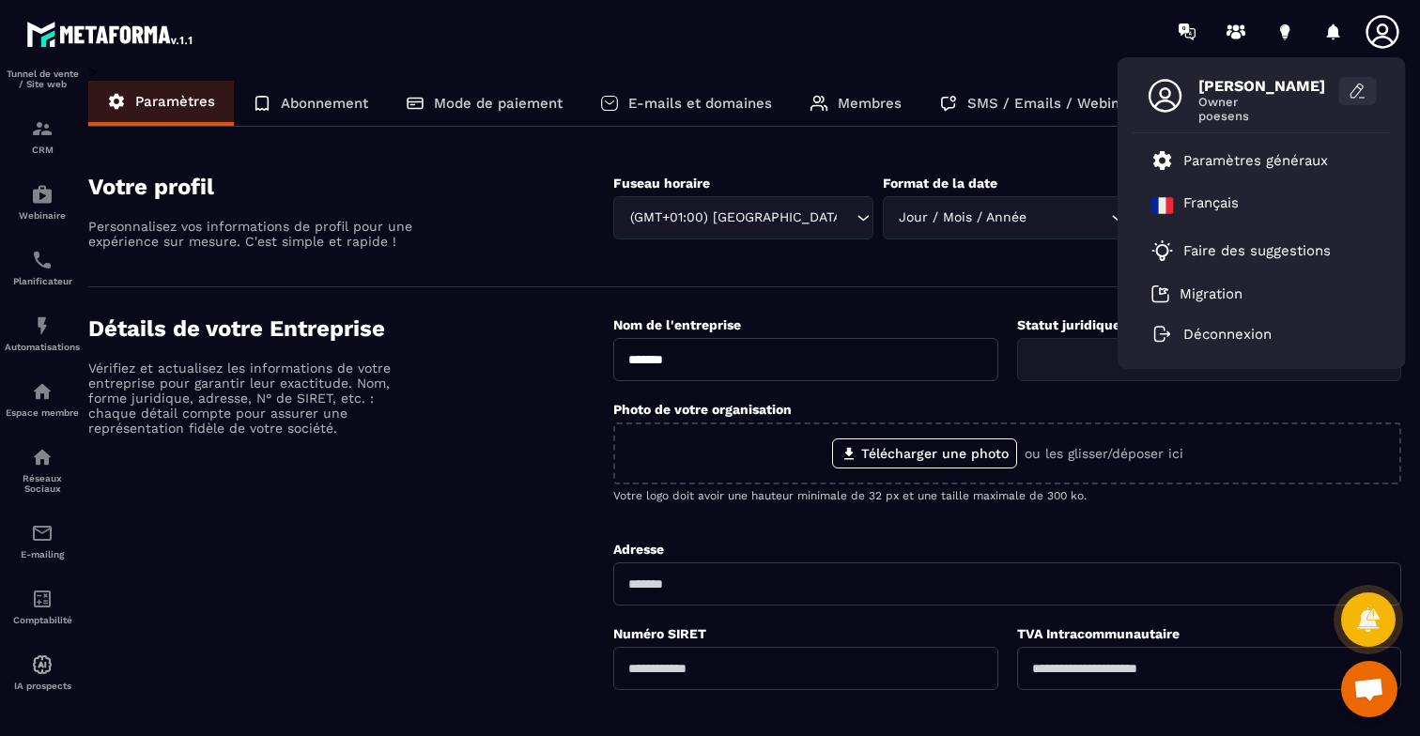 Image resolution: width=1420 pixels, height=736 pixels. I want to click on span: Owner, so click(1268, 101).